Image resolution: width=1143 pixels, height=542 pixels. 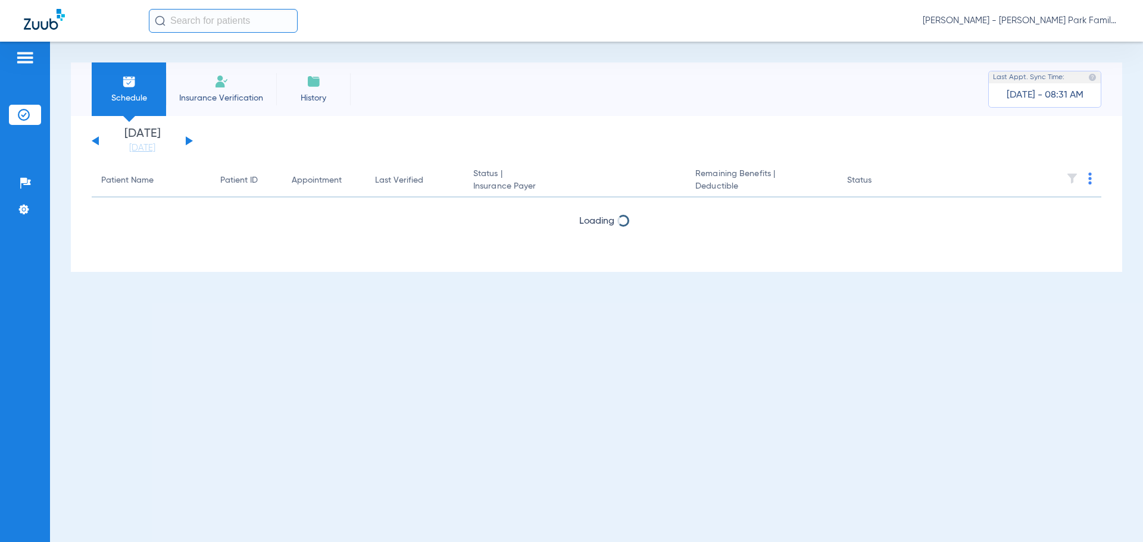 I want to click on th: Remaining Benefits |, so click(x=762, y=181).